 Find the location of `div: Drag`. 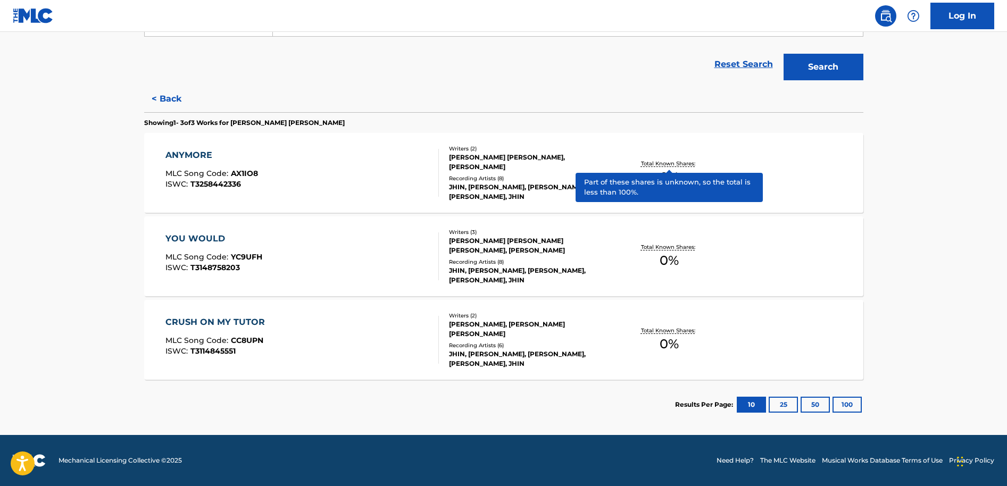

div: Drag is located at coordinates (960, 462).